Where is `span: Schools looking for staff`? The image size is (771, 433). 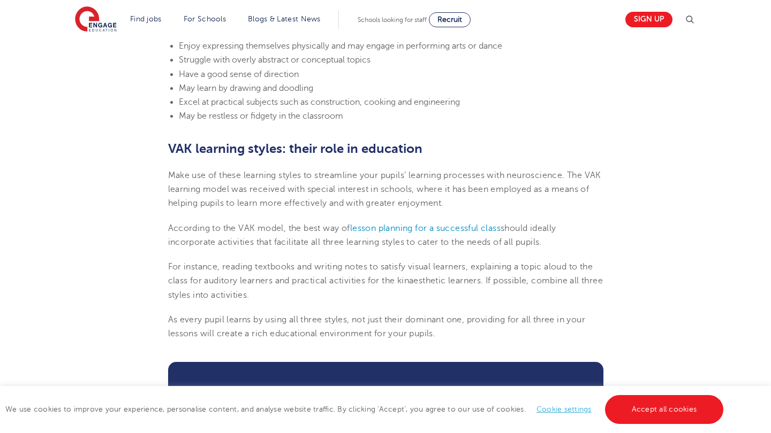 span: Schools looking for staff is located at coordinates (392, 20).